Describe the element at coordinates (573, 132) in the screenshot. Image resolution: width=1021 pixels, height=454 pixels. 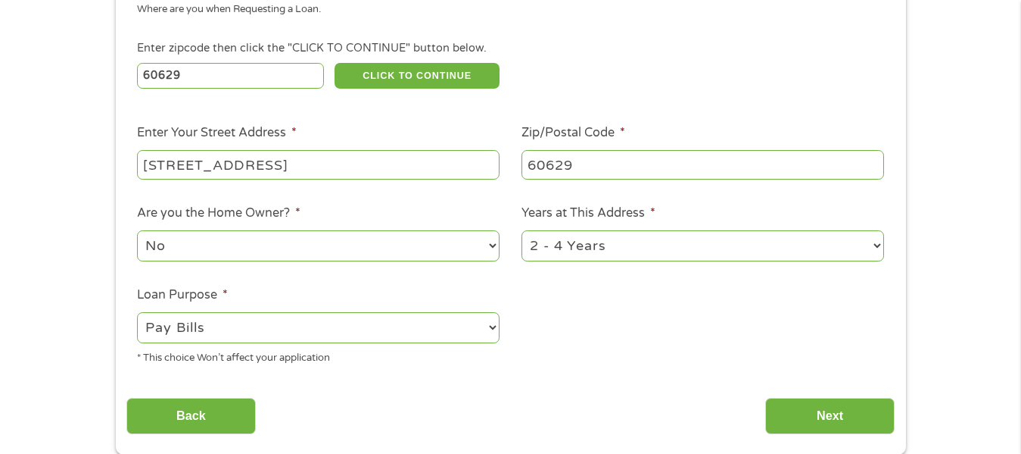
I see `label: Zip/Postal Code` at that location.